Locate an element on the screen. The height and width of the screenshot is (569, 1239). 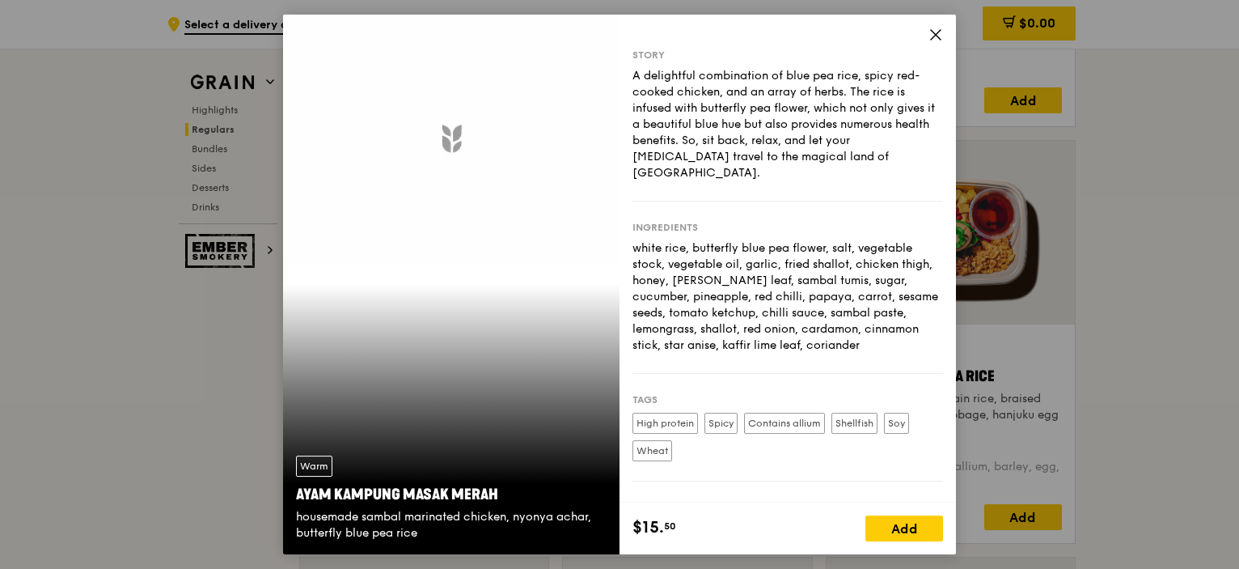
label: Wheat is located at coordinates (652, 451).